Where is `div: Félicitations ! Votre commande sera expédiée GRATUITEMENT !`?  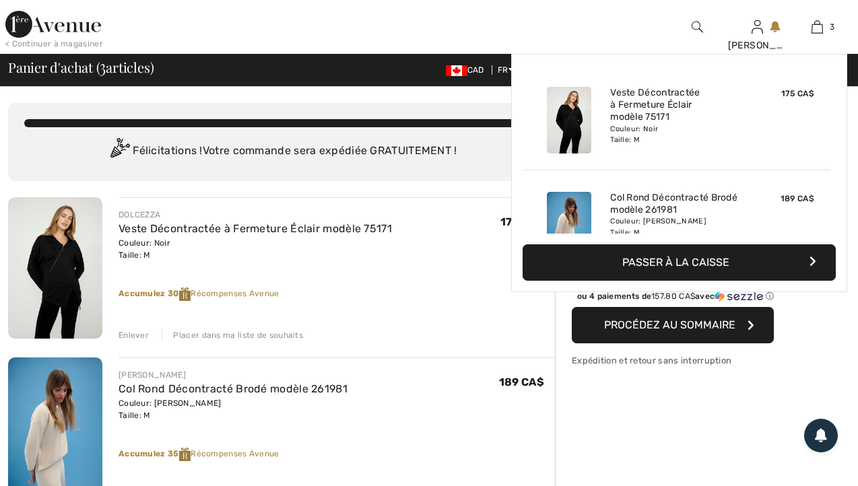
div: Félicitations ! Votre commande sera expédiée GRATUITEMENT ! is located at coordinates (281, 151).